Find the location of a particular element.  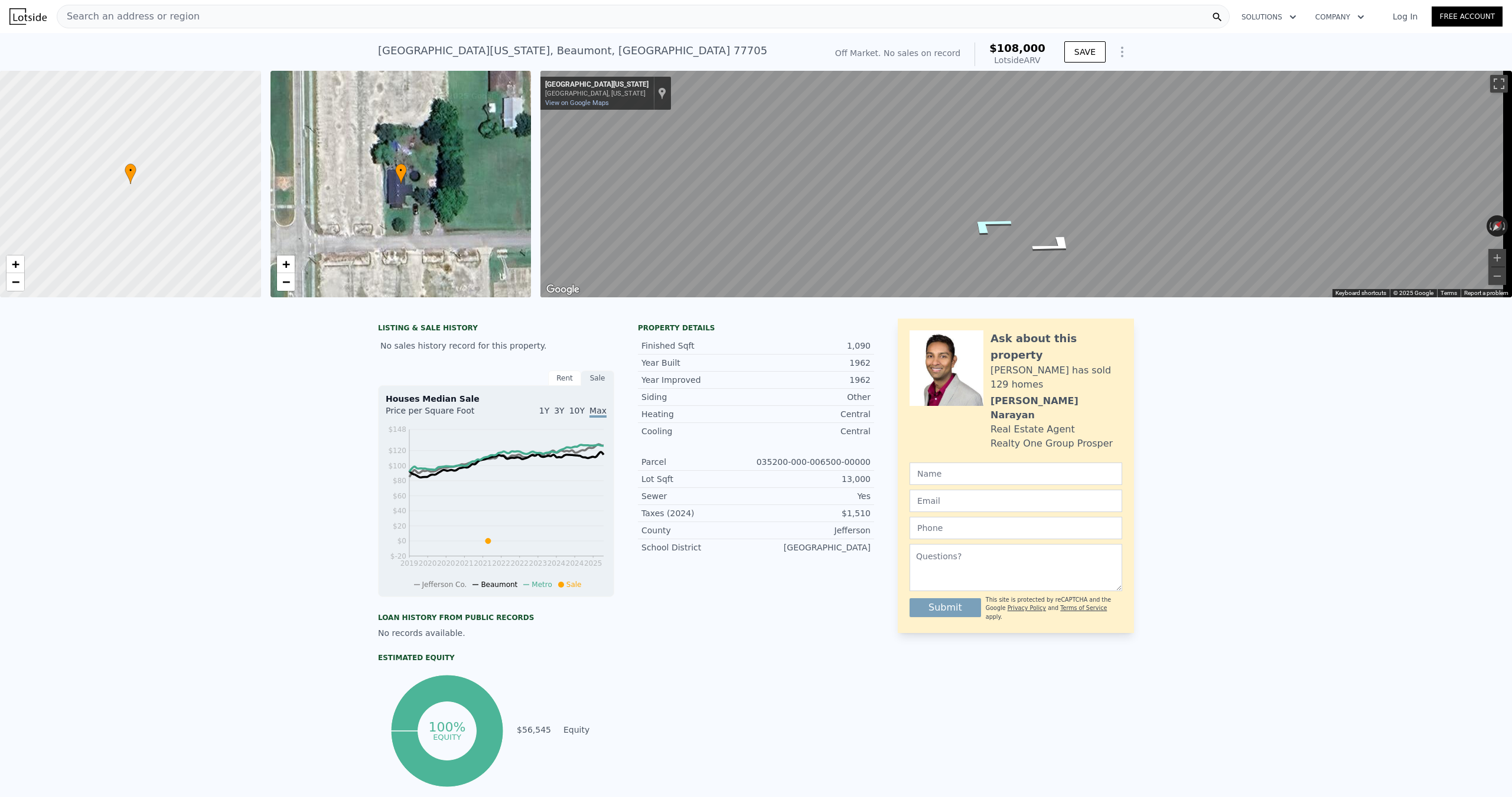

div: 035200-000-006500-00000 is located at coordinates (813, 462).